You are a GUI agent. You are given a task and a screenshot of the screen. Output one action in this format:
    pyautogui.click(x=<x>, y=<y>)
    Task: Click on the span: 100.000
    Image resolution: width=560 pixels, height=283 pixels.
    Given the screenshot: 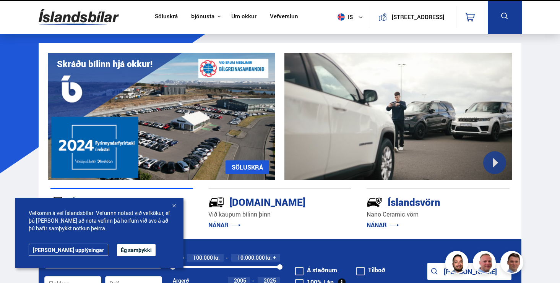 What is the action you would take?
    pyautogui.click(x=203, y=257)
    